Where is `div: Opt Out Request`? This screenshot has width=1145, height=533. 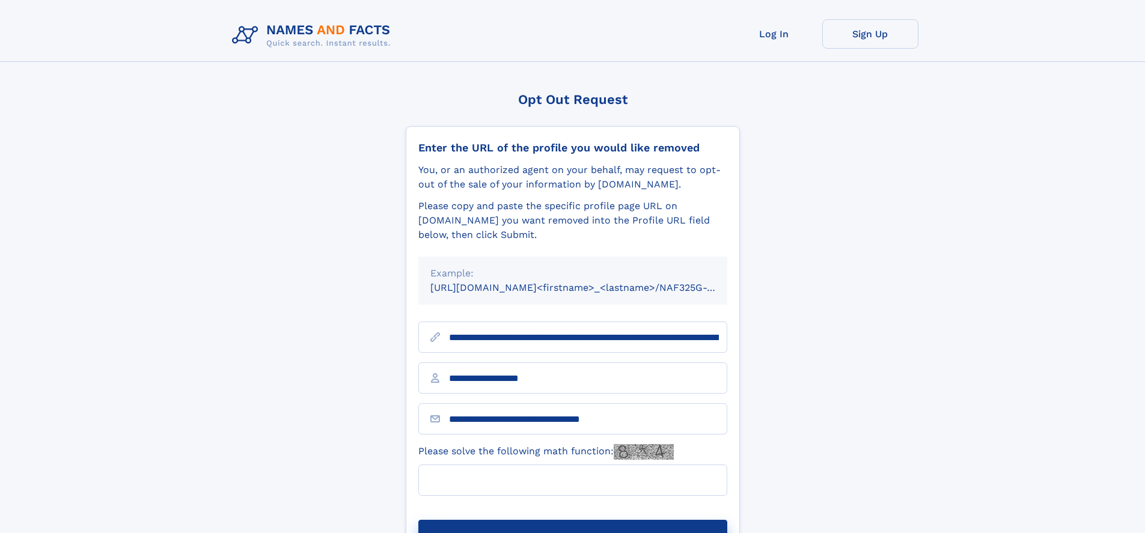
div: Opt Out Request is located at coordinates (573, 99).